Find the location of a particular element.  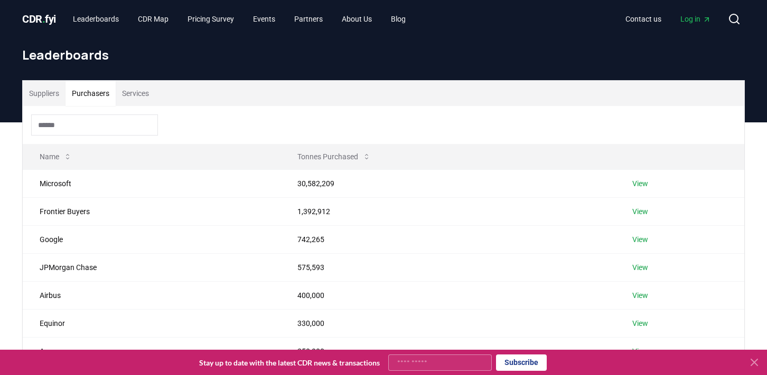

td: Microsoft is located at coordinates (152, 183).